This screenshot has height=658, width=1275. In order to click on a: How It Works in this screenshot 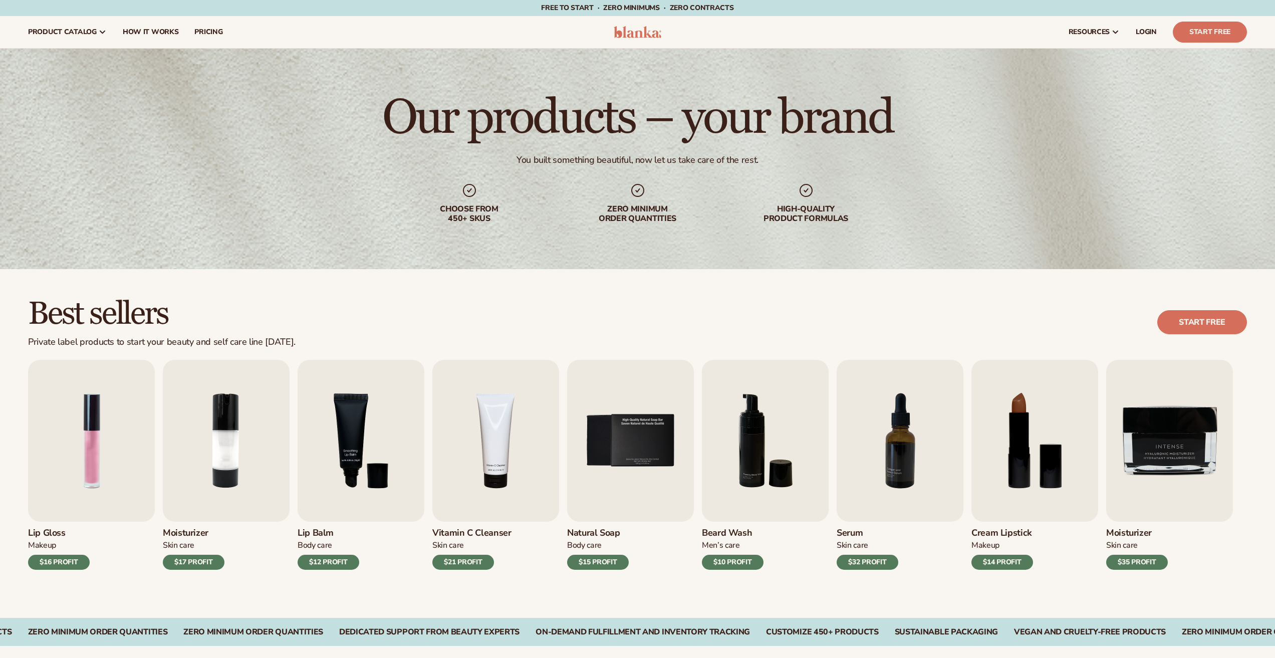, I will do `click(151, 32)`.